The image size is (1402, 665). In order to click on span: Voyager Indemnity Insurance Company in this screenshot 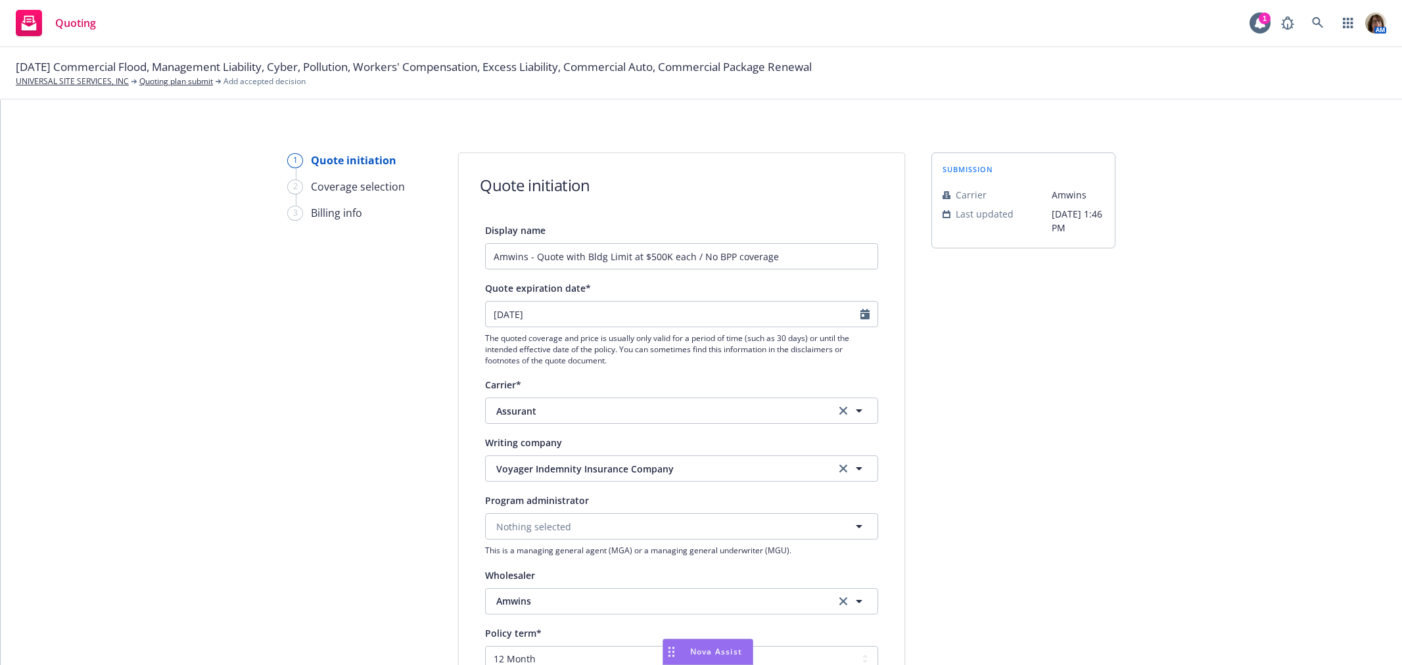, I will do `click(656, 469)`.